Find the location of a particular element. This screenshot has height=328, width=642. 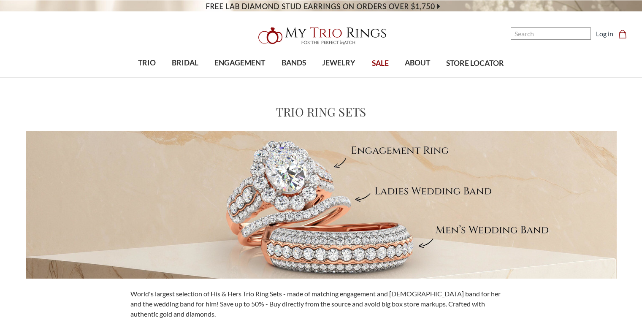

a: ENGAGEMENT is located at coordinates (240, 63).